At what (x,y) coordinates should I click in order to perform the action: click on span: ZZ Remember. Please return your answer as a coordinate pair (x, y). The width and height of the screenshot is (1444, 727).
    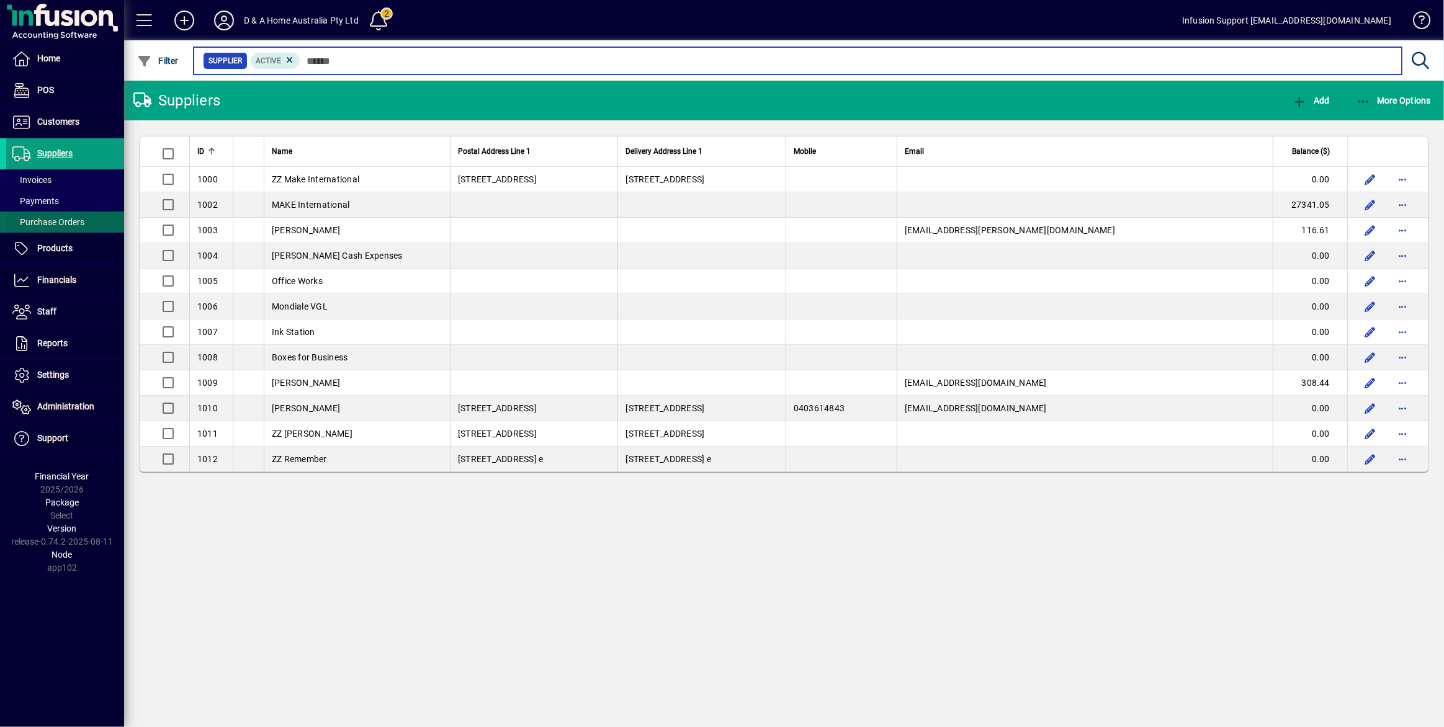
    Looking at the image, I should click on (299, 459).